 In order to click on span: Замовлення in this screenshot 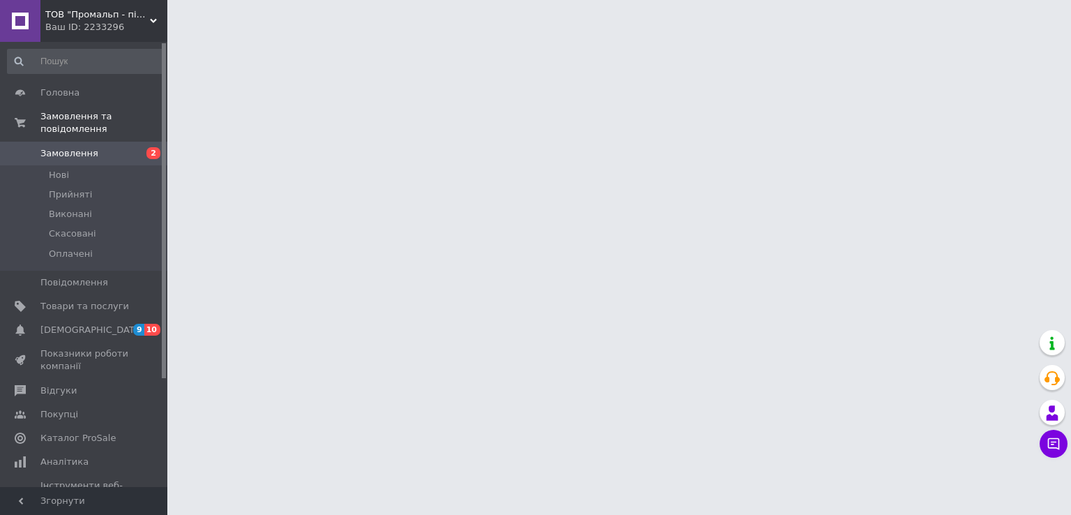, I will do `click(69, 153)`.